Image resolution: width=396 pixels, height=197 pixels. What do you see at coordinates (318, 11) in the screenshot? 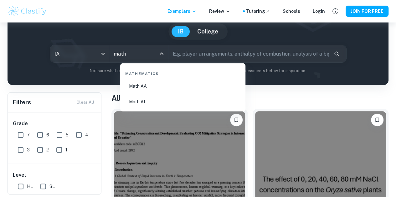
I see `div: Login` at bounding box center [318, 11].